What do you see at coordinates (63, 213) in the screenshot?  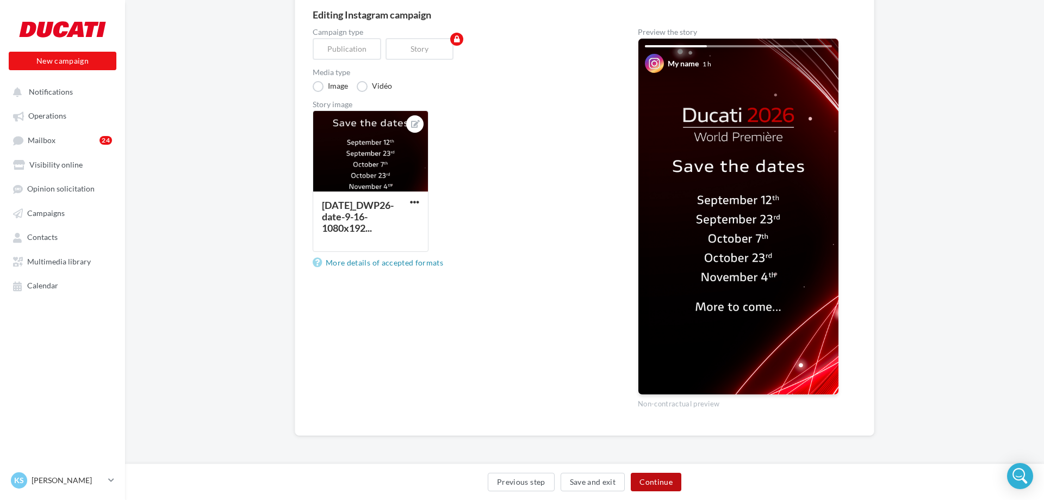 I see `a: Campaigns` at bounding box center [63, 213].